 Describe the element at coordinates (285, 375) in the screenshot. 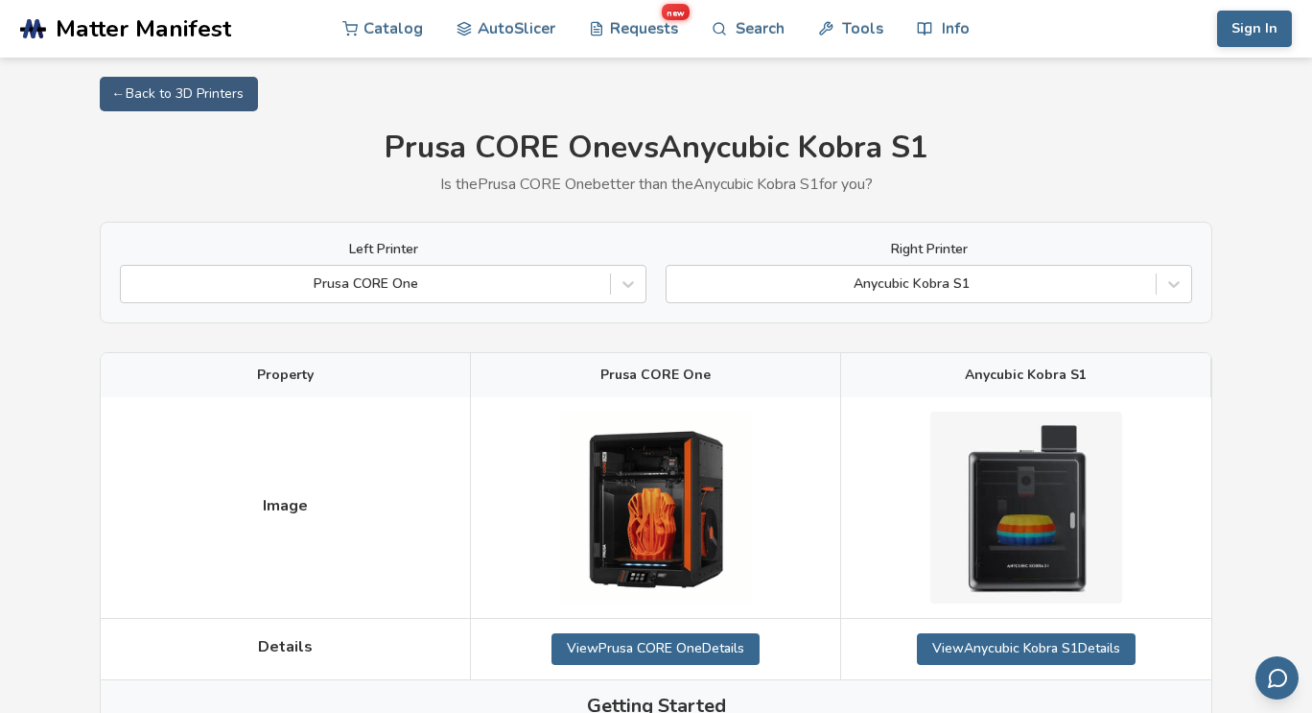

I see `span: Property` at that location.